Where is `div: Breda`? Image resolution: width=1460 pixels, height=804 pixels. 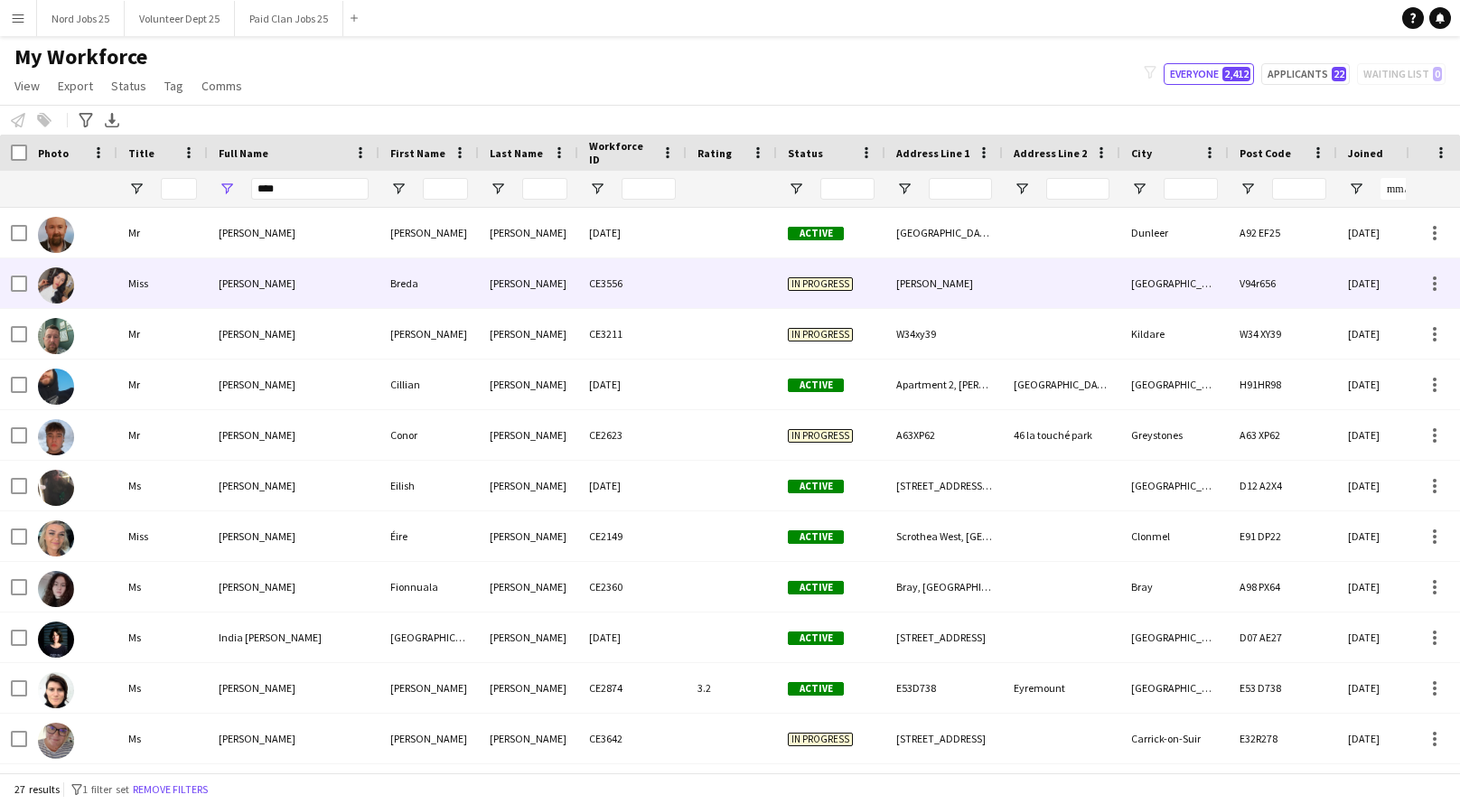 div: Breda is located at coordinates (429, 283).